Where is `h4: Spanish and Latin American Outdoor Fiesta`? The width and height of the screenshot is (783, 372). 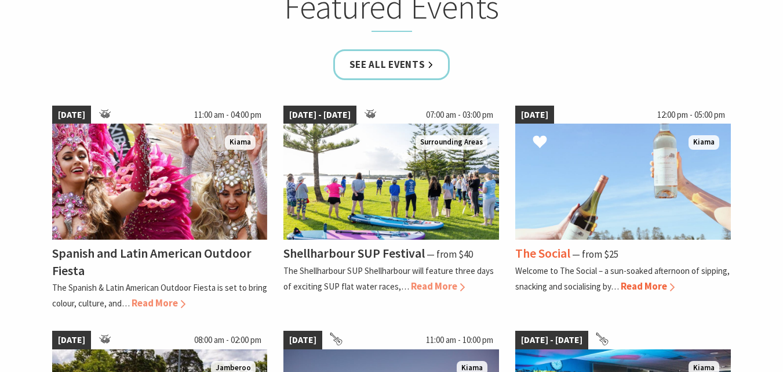
h4: Spanish and Latin American Outdoor Fiesta is located at coordinates (152, 261).